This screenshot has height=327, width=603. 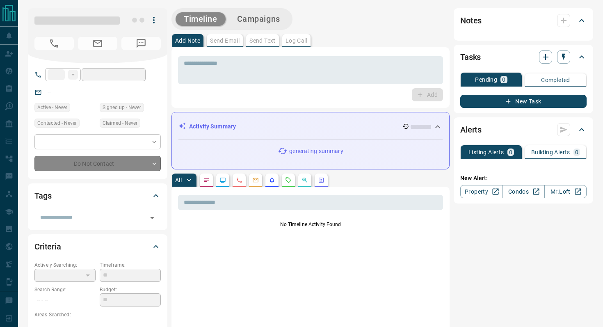 What do you see at coordinates (239, 180) in the screenshot?
I see `svg: Calls` at bounding box center [239, 180].